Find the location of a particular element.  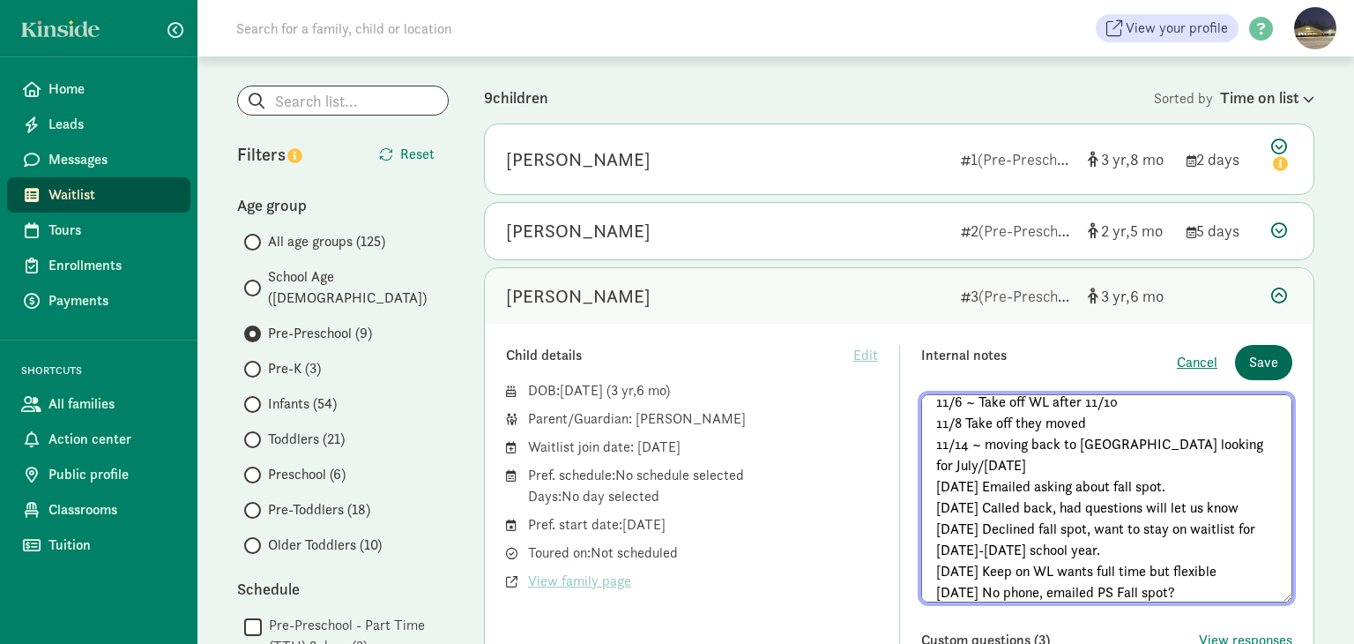

span: Enrollments is located at coordinates (112, 265).